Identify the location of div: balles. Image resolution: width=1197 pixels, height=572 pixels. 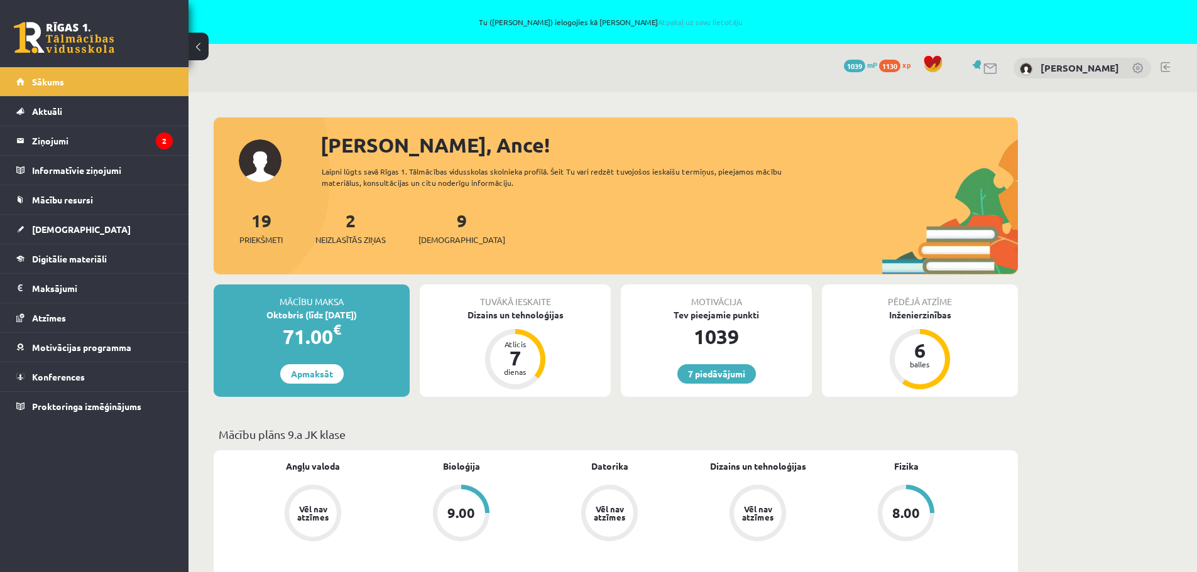
(920, 364).